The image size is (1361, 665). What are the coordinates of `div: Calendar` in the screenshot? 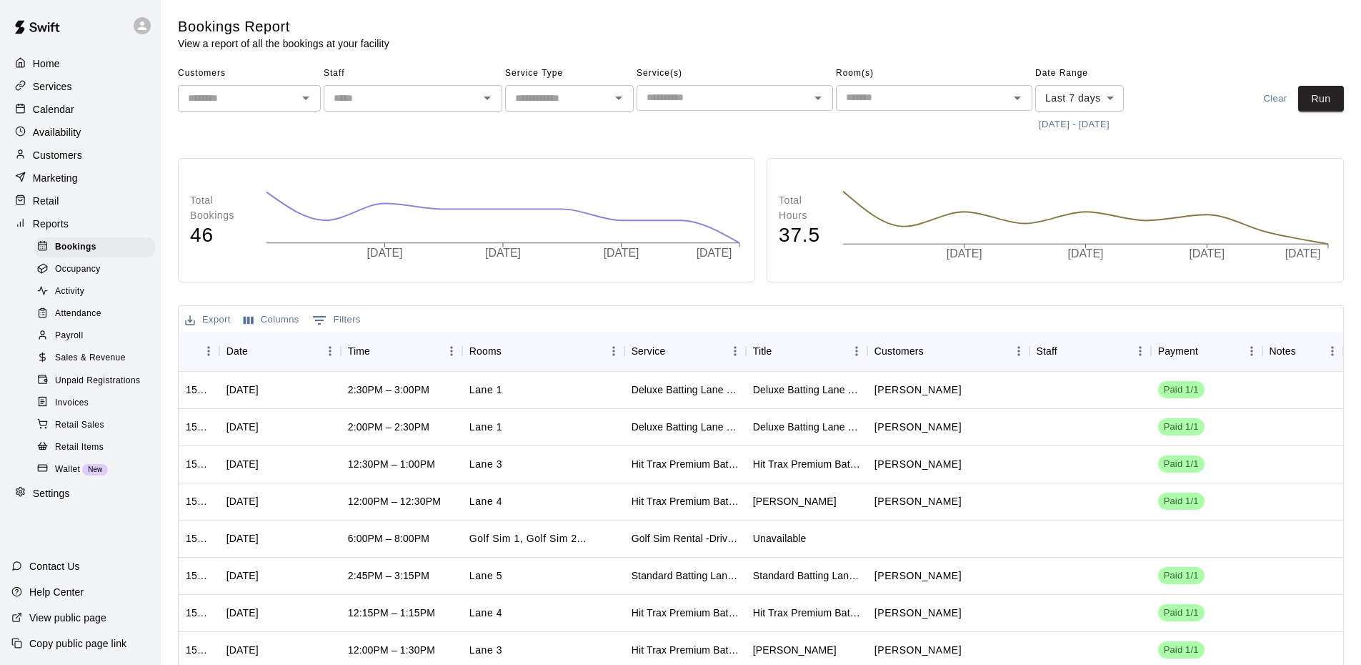 It's located at (80, 109).